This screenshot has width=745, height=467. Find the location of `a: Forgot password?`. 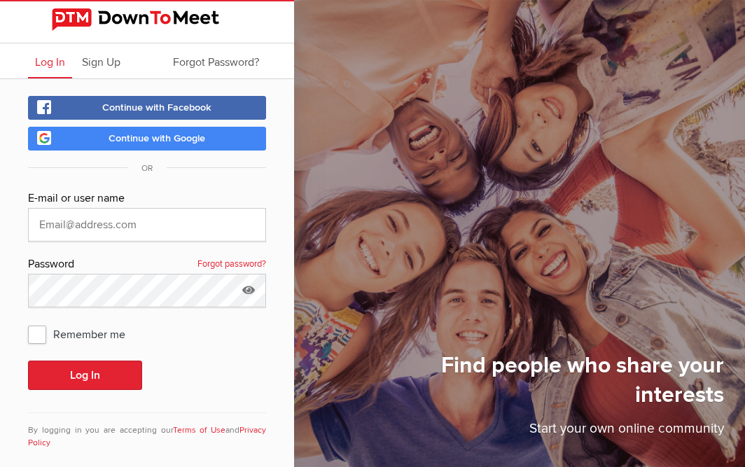

a: Forgot password? is located at coordinates (232, 265).